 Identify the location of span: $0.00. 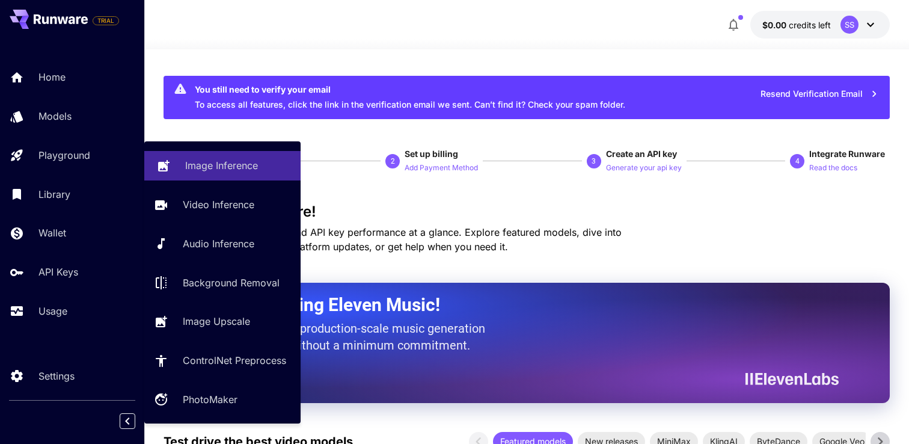
(775, 25).